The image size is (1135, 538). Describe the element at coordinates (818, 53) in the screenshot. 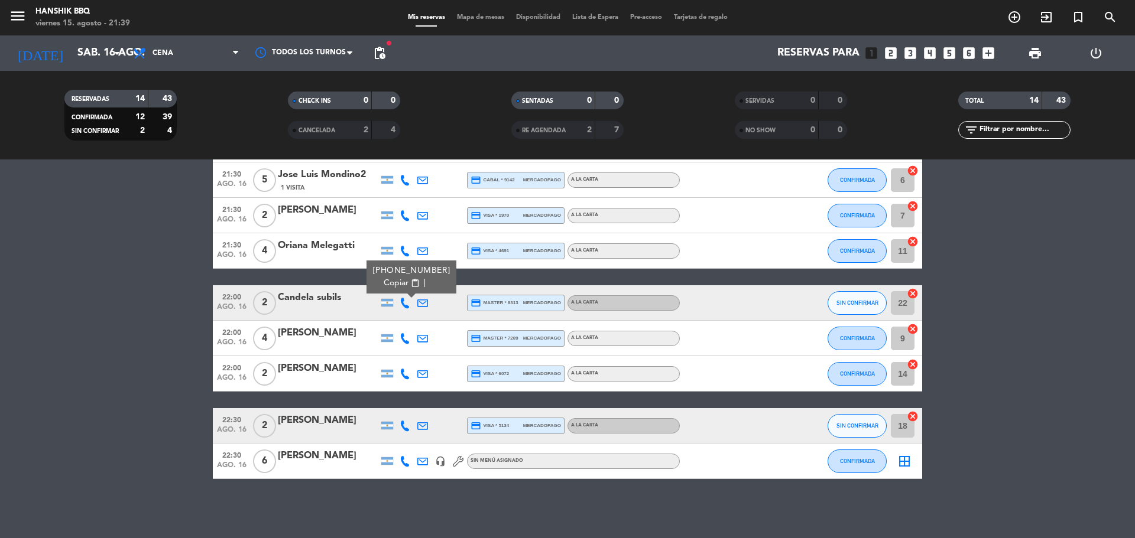

I see `span: Reservas para` at that location.